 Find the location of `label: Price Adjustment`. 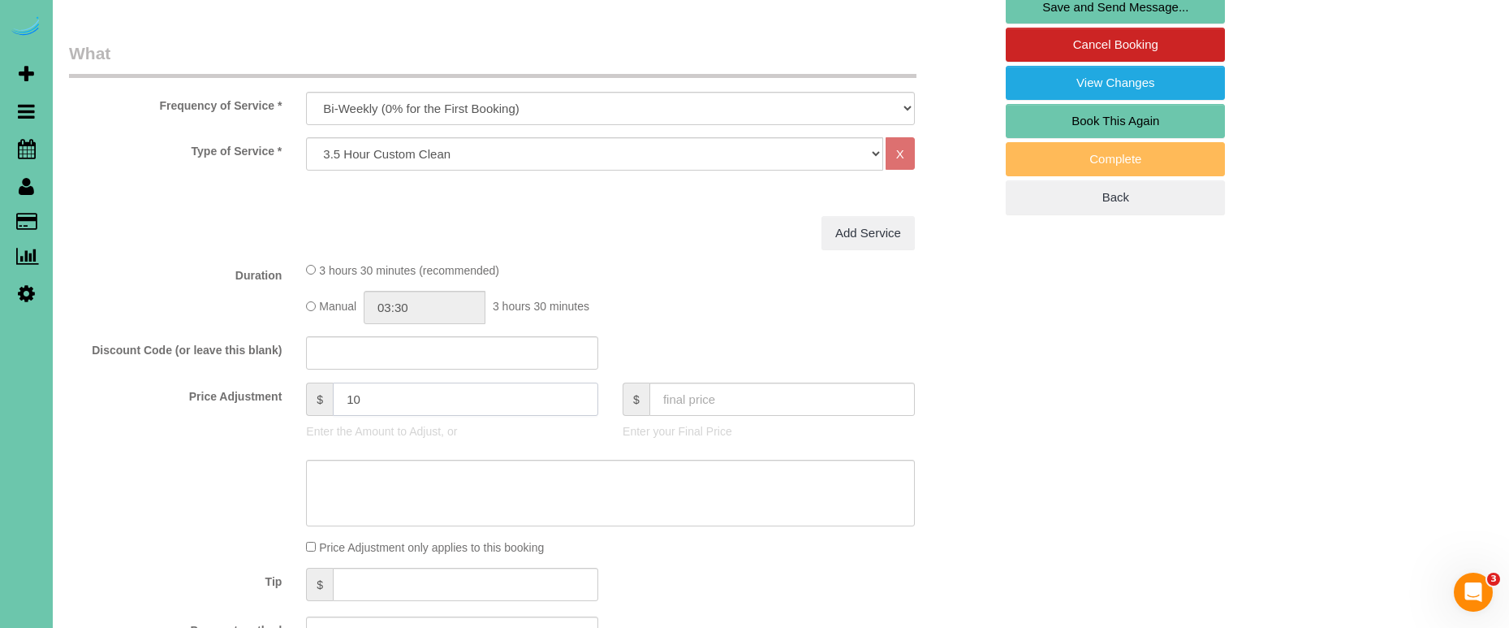

label: Price Adjustment is located at coordinates (175, 393).